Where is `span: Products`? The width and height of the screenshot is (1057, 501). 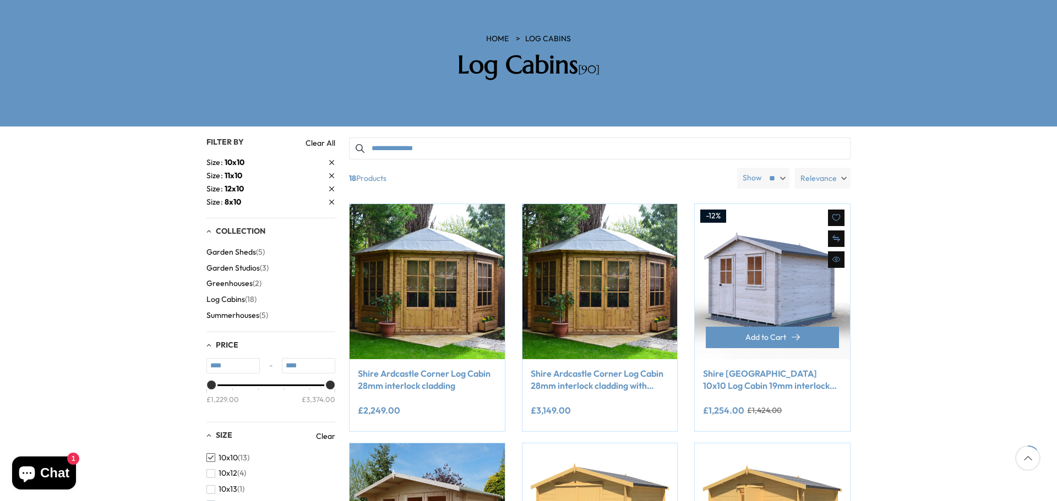 span: Products is located at coordinates (538, 178).